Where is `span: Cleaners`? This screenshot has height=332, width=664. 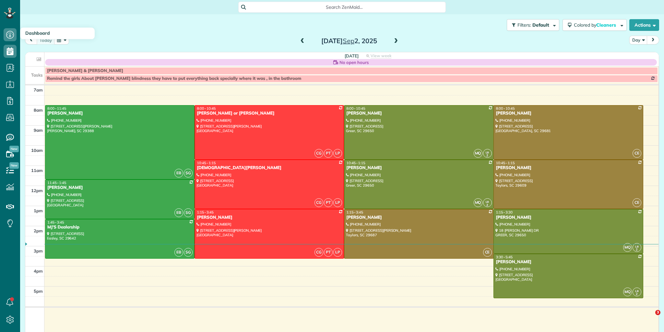
span: Cleaners is located at coordinates (607, 25).